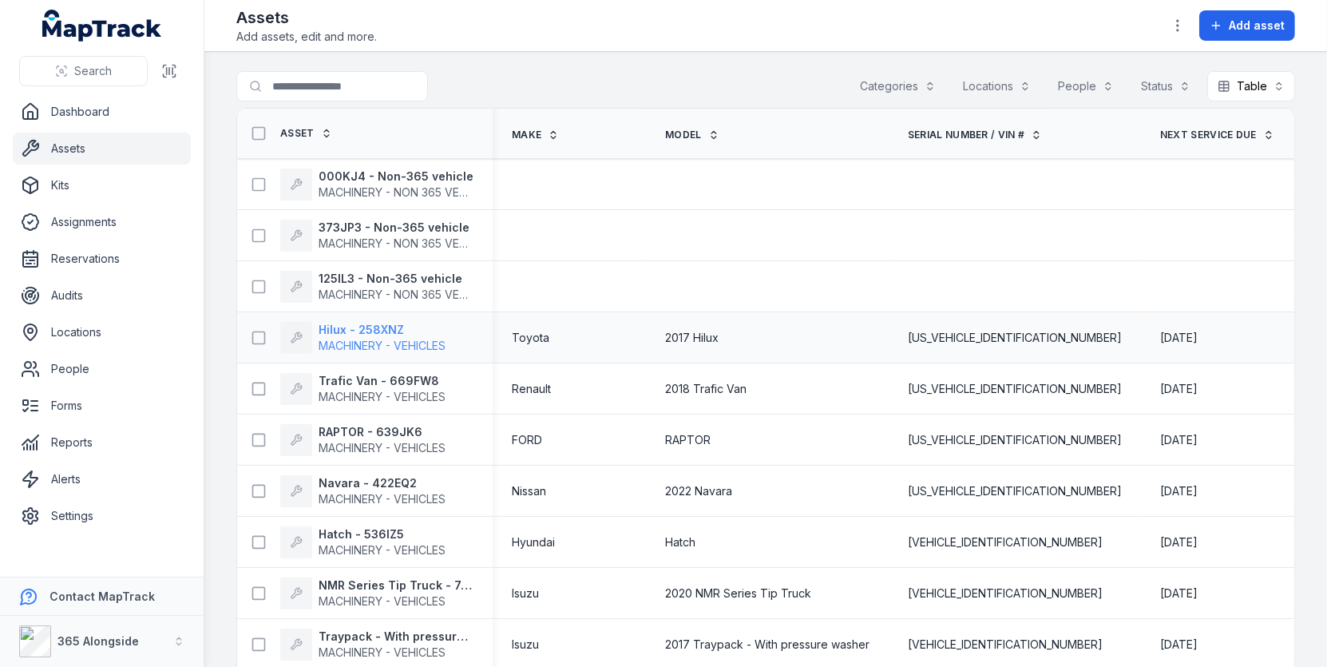 The width and height of the screenshot is (1327, 667). I want to click on a: Asset, so click(306, 133).